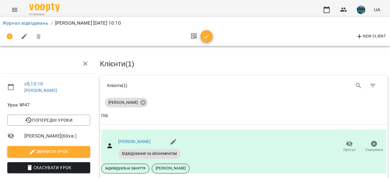  Describe the element at coordinates (49, 120) in the screenshot. I see `span: Попередні уроки` at that location.